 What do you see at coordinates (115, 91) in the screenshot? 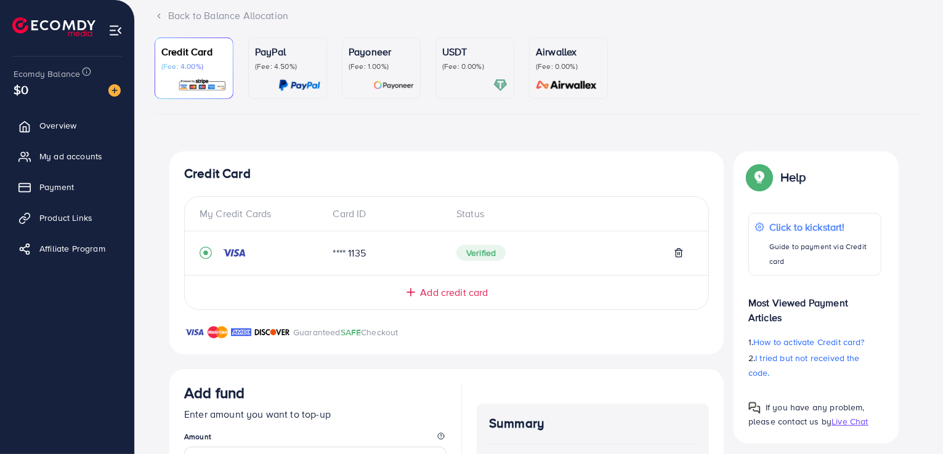
I see `img: image` at bounding box center [115, 91].